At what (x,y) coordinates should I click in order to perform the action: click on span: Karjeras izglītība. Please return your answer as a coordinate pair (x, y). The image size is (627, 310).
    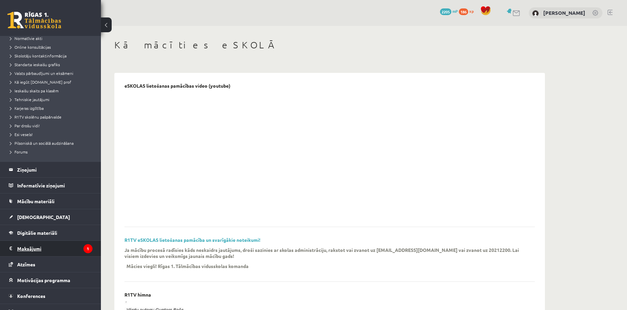
    Looking at the image, I should click on (27, 108).